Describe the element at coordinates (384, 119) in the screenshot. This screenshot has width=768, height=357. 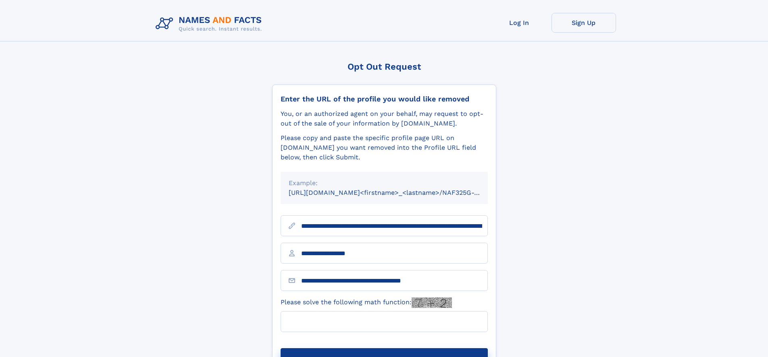
I see `div: You, or an authorized agent on your behalf, may request to opt-out of the sale of your informatio...` at that location.